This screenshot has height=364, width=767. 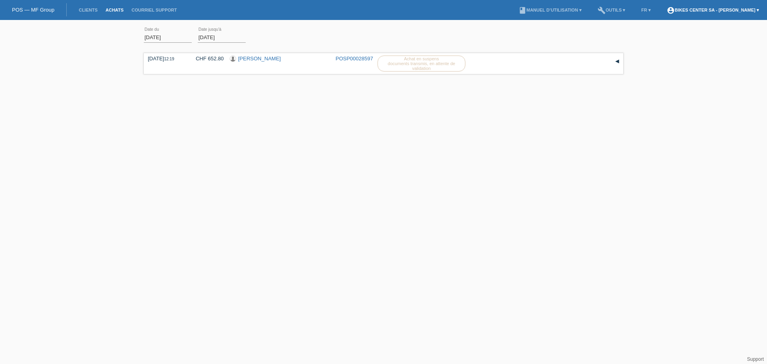 I want to click on a: Clients, so click(x=88, y=10).